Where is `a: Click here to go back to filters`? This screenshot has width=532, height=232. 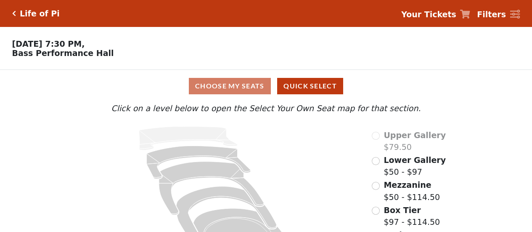 a: Click here to go back to filters is located at coordinates (14, 13).